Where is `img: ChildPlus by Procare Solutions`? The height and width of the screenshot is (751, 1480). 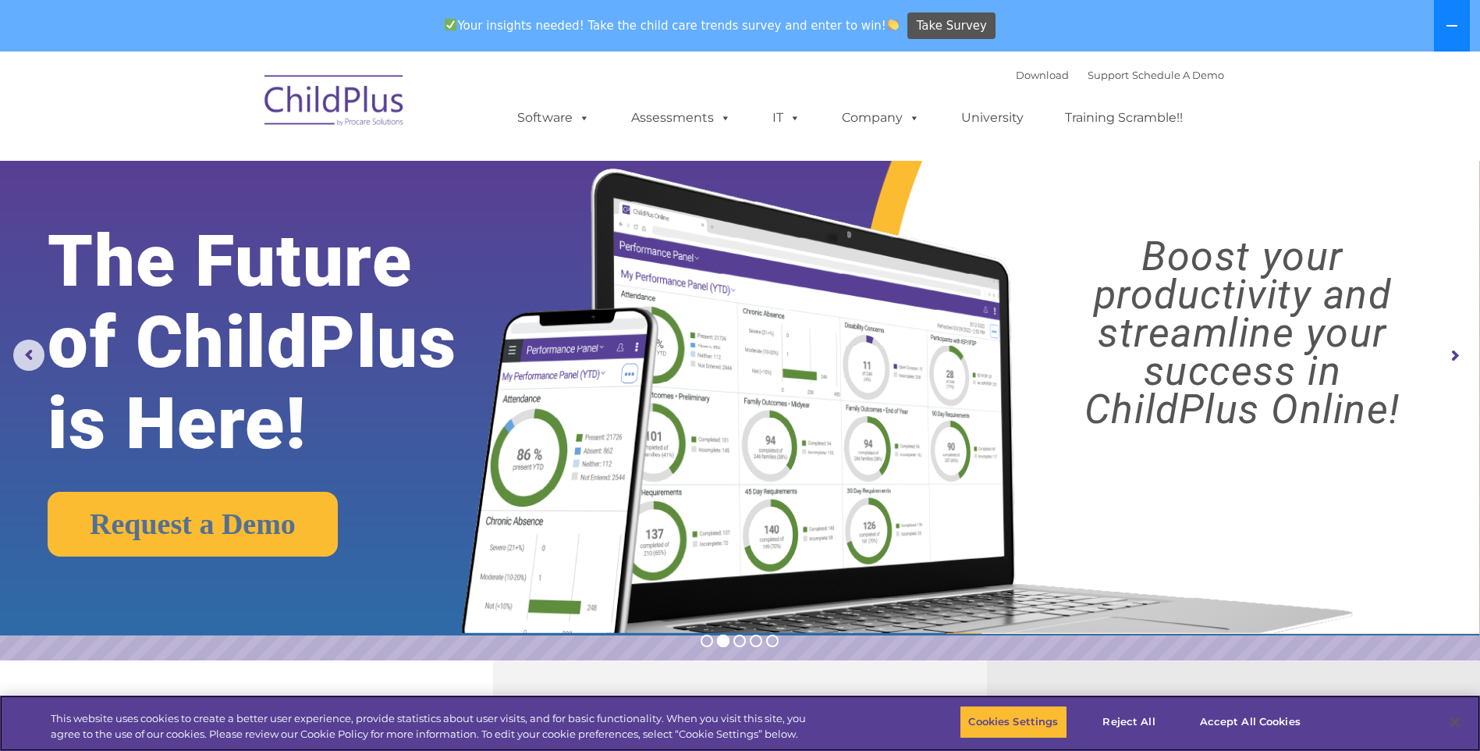 img: ChildPlus by Procare Solutions is located at coordinates (335, 103).